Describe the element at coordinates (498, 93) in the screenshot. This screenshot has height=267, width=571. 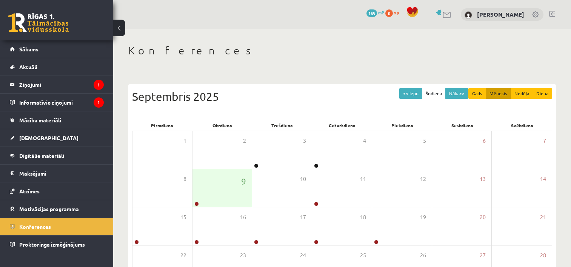
I see `button: Mēnesis` at that location.